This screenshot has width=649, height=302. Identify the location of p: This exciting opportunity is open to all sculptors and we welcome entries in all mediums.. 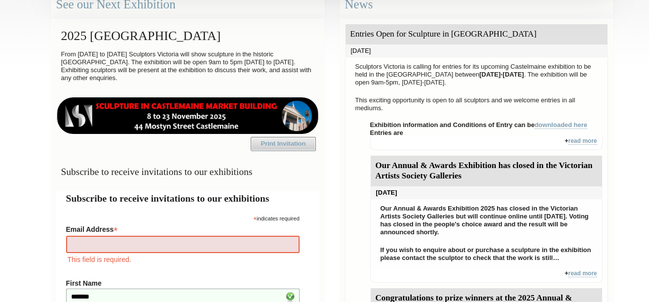
(477, 104).